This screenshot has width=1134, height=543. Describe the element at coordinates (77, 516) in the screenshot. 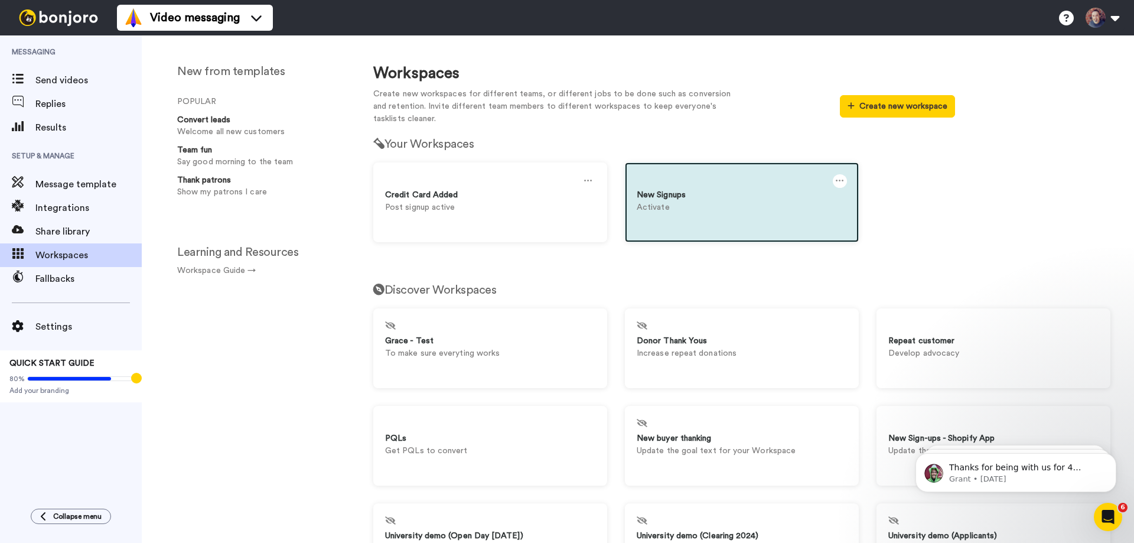

I see `span: Collapse menu` at that location.